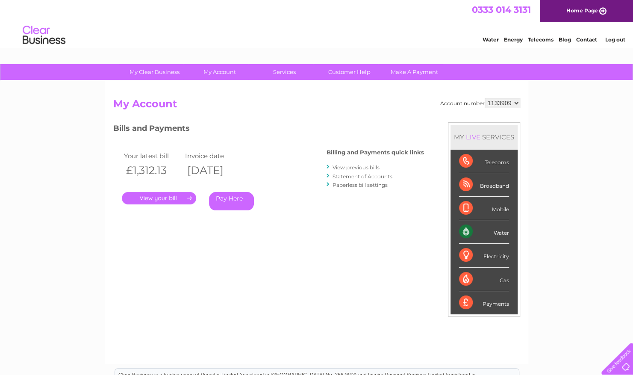 The image size is (633, 375). What do you see at coordinates (484, 137) in the screenshot?
I see `div: MY SERVICES` at bounding box center [484, 137].